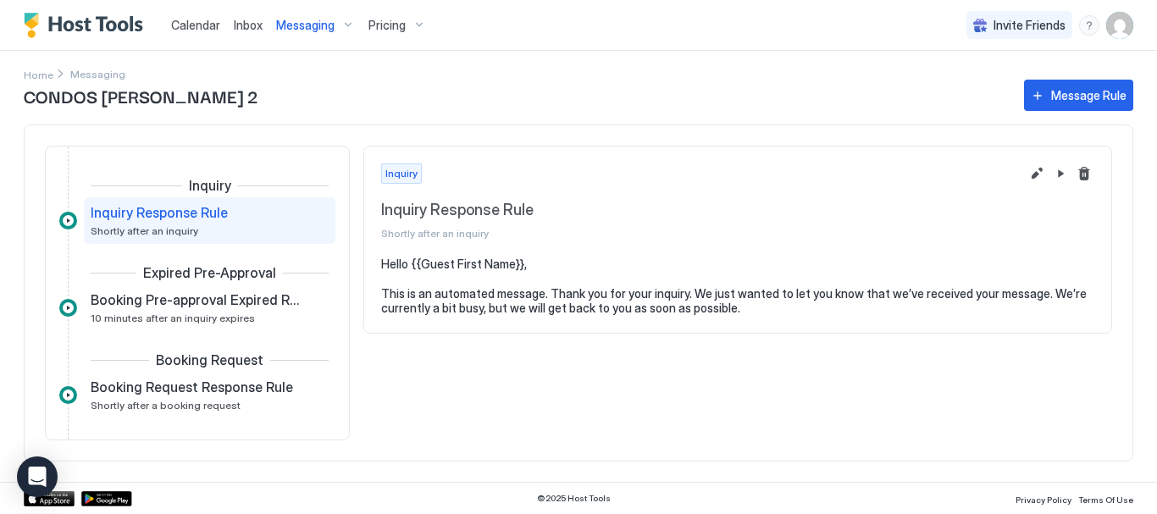  What do you see at coordinates (107, 499) in the screenshot?
I see `div: Google Play Store` at bounding box center [107, 499].